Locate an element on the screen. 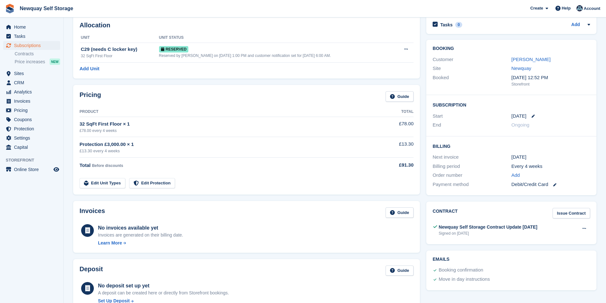 The height and width of the screenshot is (303, 606). span: Price increases is located at coordinates (30, 62).